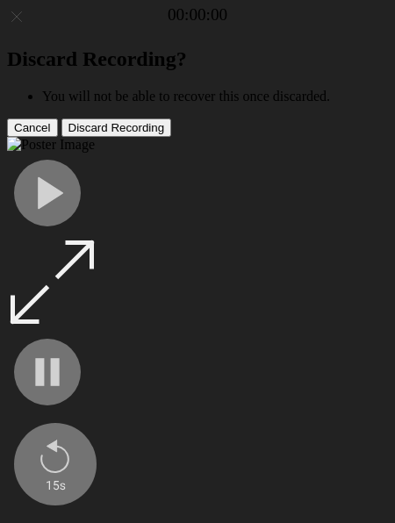 The image size is (395, 523). Describe the element at coordinates (117, 127) in the screenshot. I see `button: Discard Recording` at that location.